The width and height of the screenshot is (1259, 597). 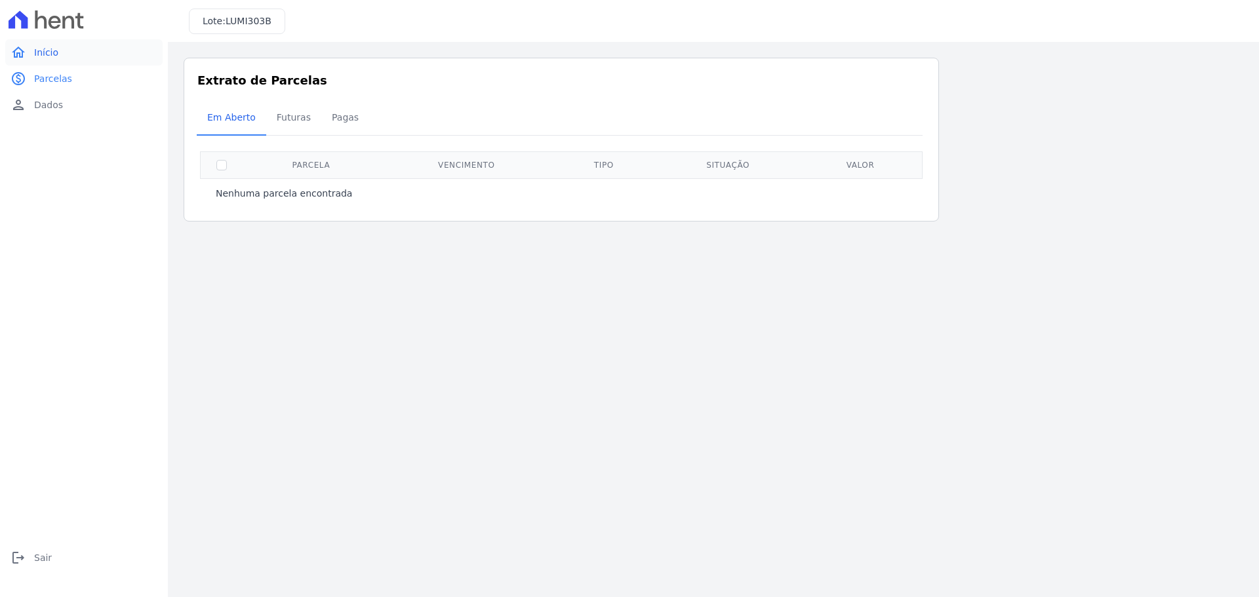 What do you see at coordinates (311, 165) in the screenshot?
I see `th: Parcela` at bounding box center [311, 165].